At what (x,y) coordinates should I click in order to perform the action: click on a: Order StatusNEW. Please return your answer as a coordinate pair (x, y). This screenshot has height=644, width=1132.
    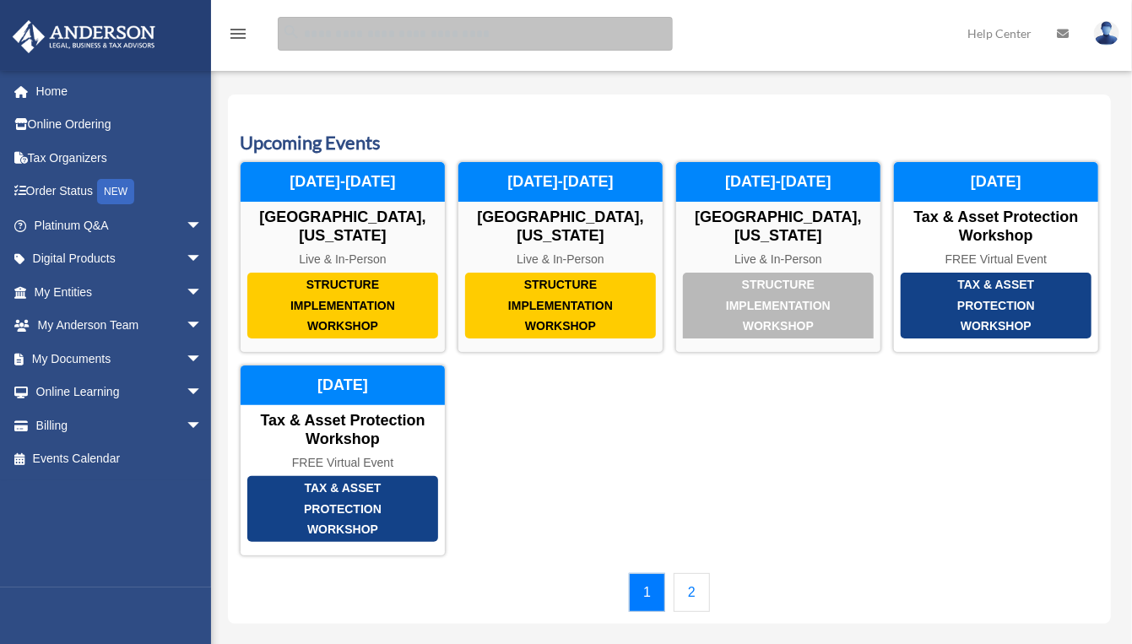
    Looking at the image, I should click on (120, 192).